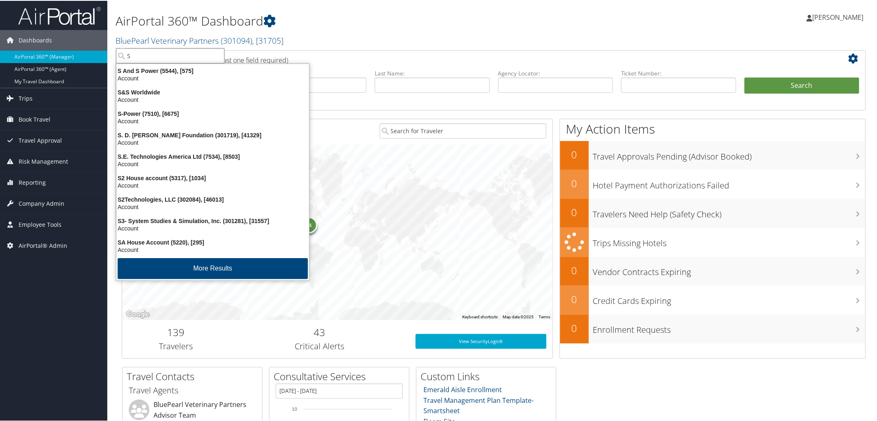  Describe the element at coordinates (341, 376) in the screenshot. I see `h2: Consultative Services` at that location.